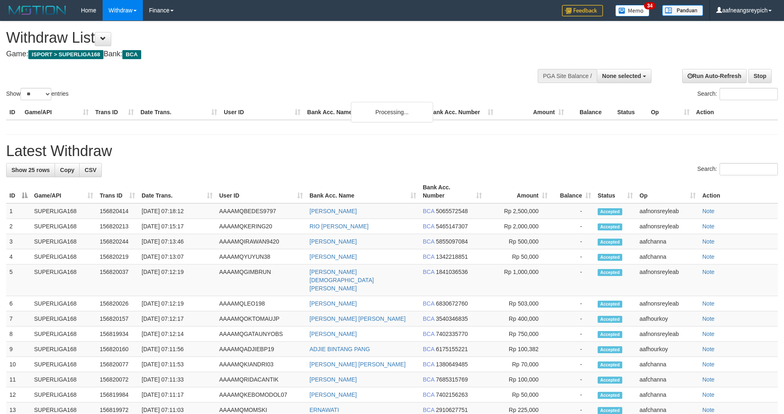 This screenshot has width=784, height=414. Describe the element at coordinates (67, 170) in the screenshot. I see `span: Copy` at that location.